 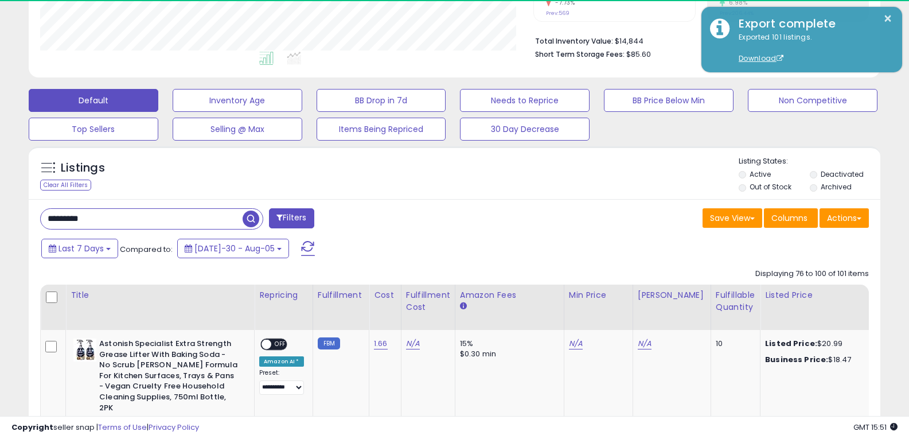 What do you see at coordinates (697, 40) in the screenshot?
I see `li: $14,844` at bounding box center [697, 40].